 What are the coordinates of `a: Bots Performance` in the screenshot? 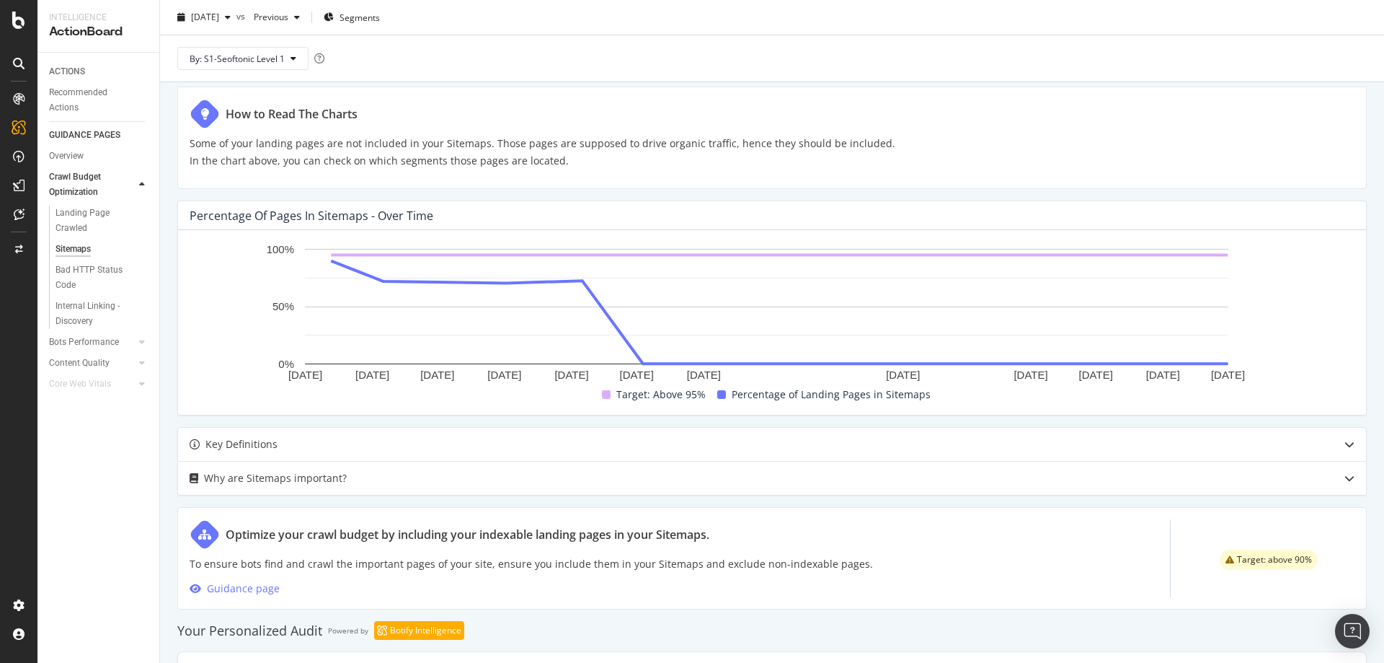 It's located at (92, 342).